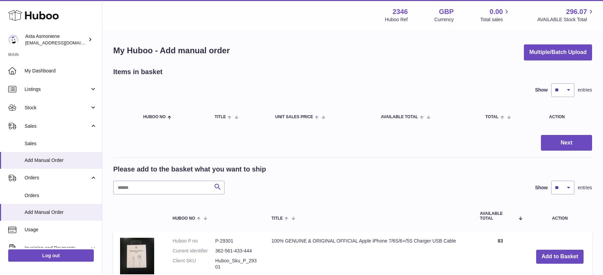  Describe the element at coordinates (496, 19) in the screenshot. I see `span: Total sales` at that location.